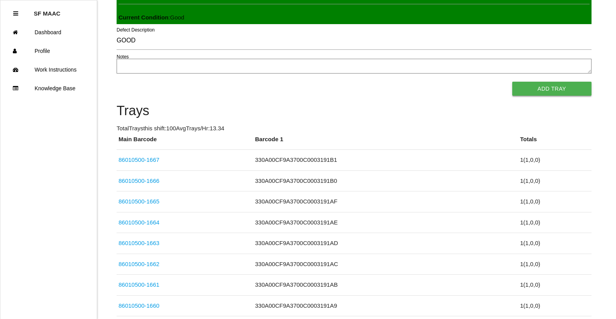 This screenshot has height=319, width=616. I want to click on td: 330A00CF9A3700C0003191B1, so click(386, 160).